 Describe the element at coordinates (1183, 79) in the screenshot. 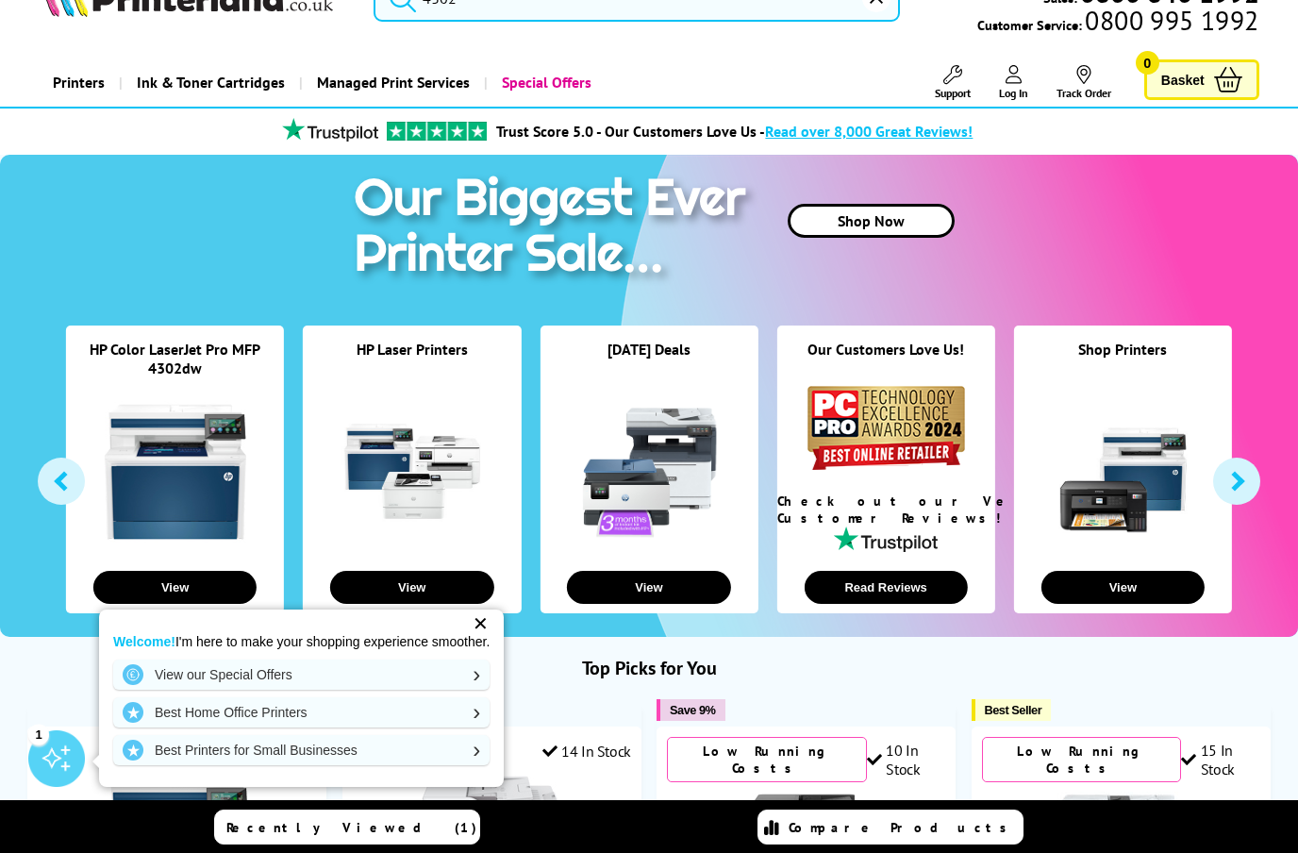

I see `span: Basket` at that location.